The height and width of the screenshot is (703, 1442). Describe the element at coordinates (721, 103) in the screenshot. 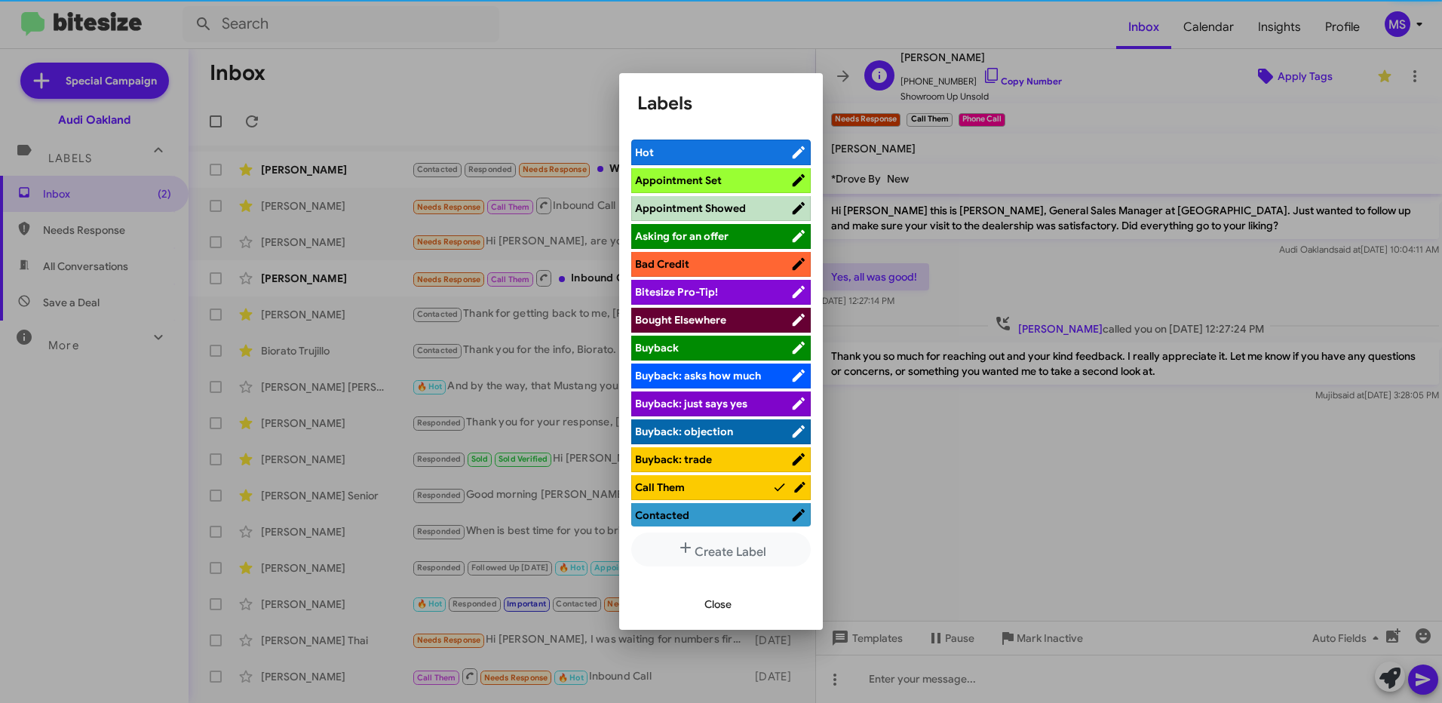

I see `h1: Labels` at that location.